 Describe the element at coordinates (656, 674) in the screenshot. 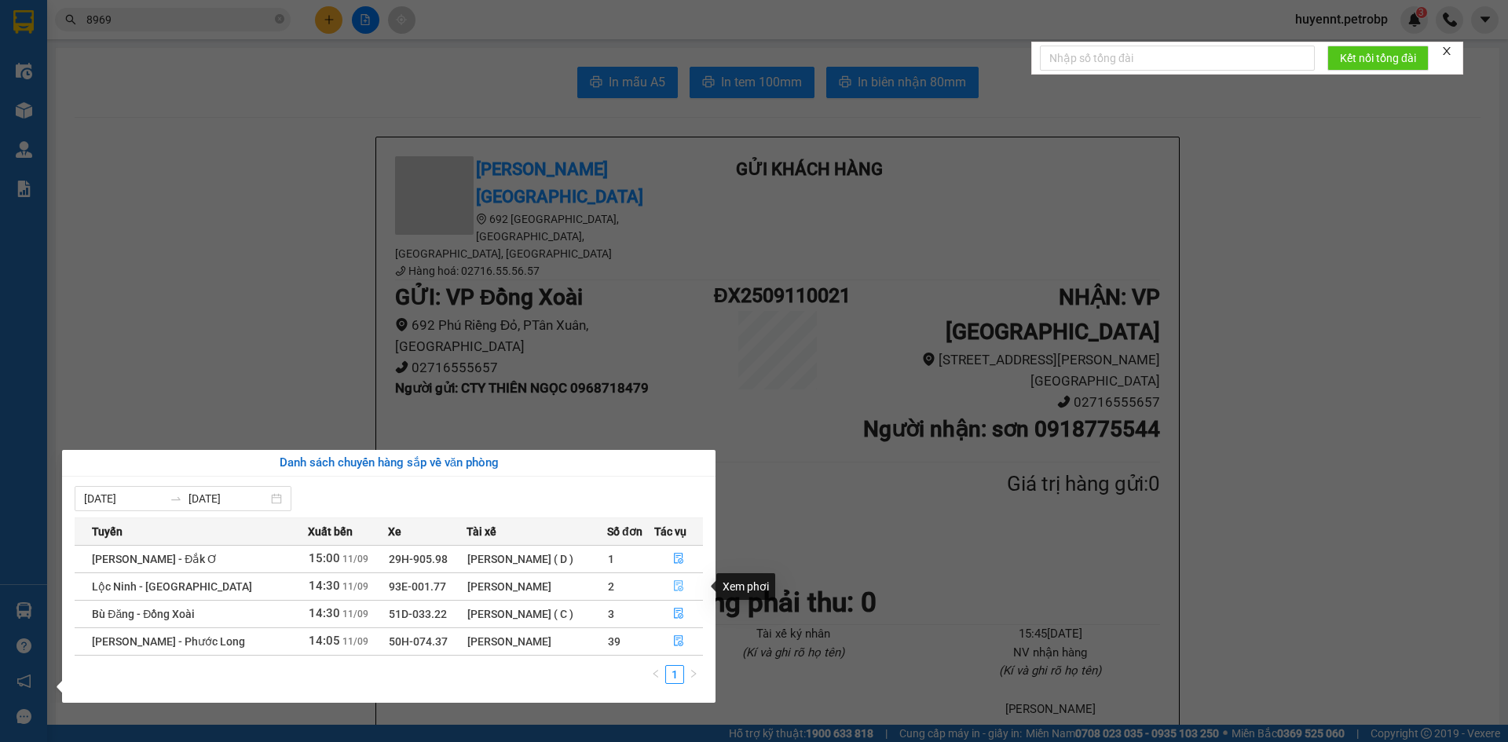

I see `span: left` at that location.